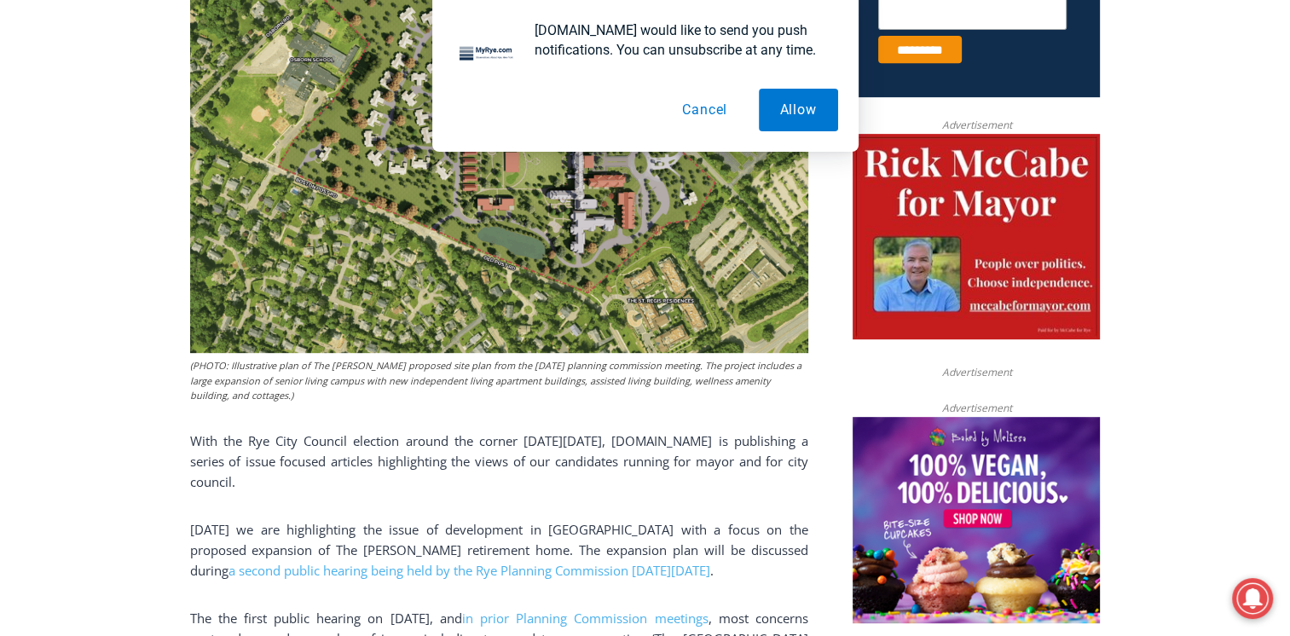  I want to click on img: McCabe for Mayor, so click(976, 237).